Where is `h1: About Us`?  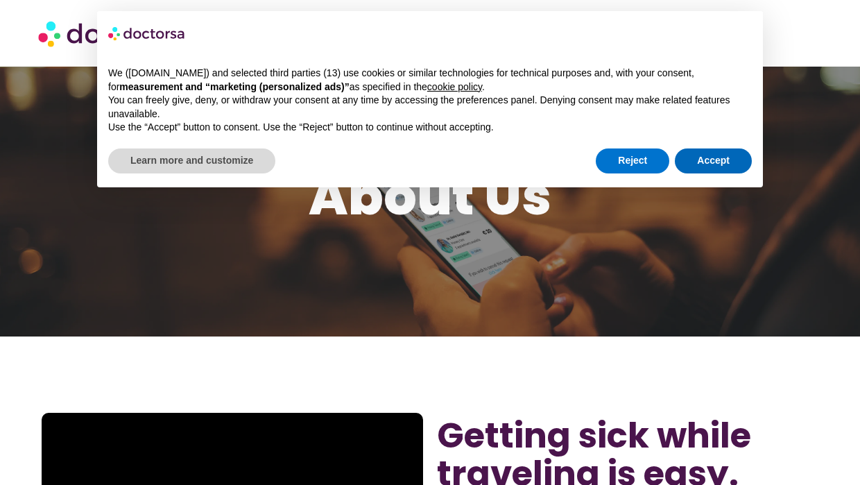
h1: About Us is located at coordinates (430, 196).